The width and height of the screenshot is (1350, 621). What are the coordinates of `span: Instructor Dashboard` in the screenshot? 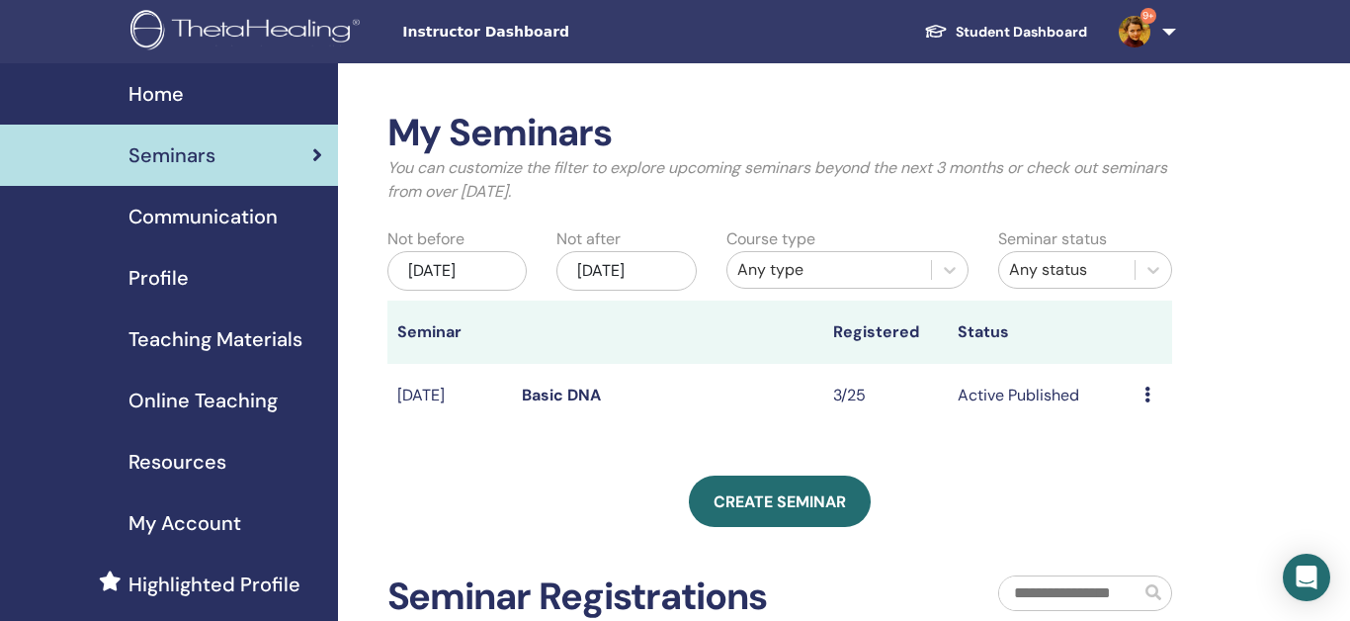 It's located at (551, 32).